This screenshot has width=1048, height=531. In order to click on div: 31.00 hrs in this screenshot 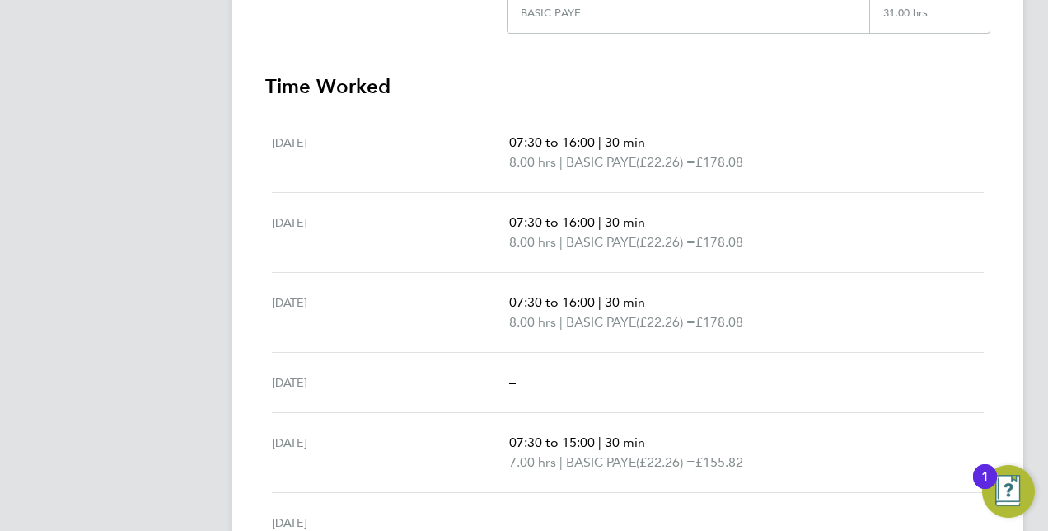, I will do `click(929, 20)`.